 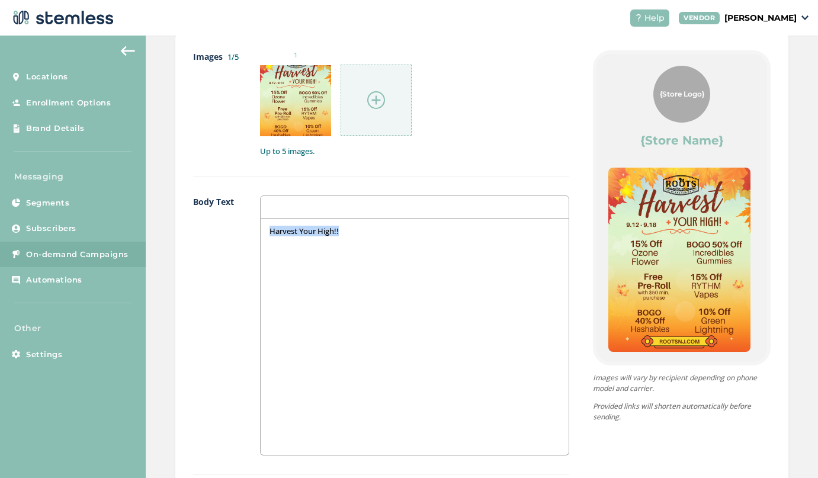 I want to click on label: Body Text, so click(x=214, y=325).